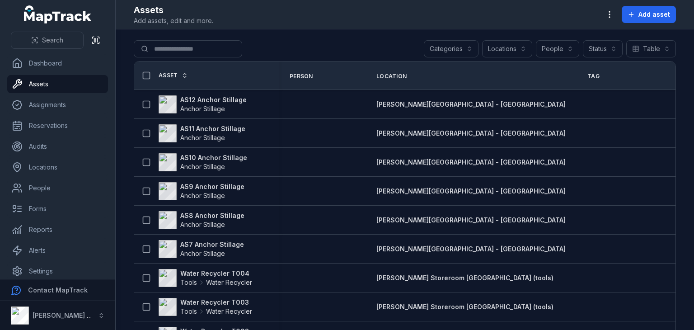 This screenshot has height=330, width=694. I want to click on a: Asset, so click(173, 76).